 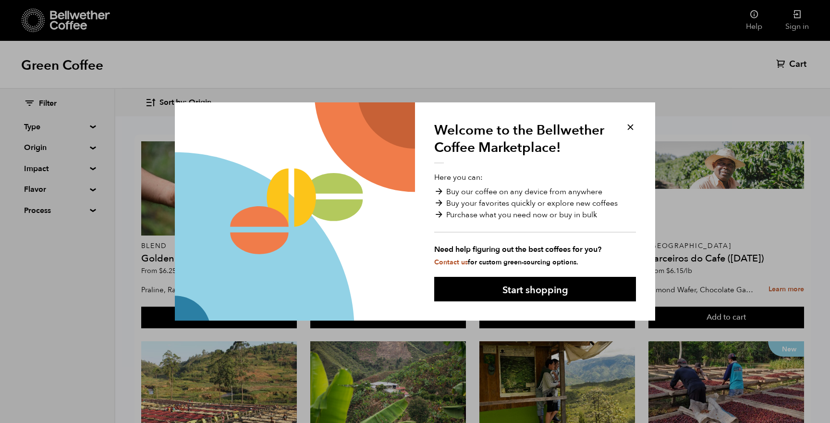 What do you see at coordinates (535, 215) in the screenshot?
I see `li: Purchase what you need now or buy in bulk` at bounding box center [535, 215].